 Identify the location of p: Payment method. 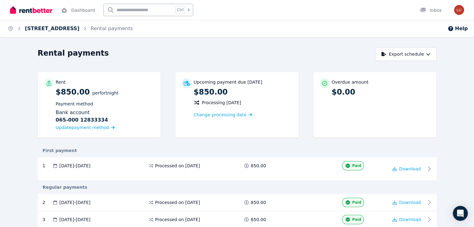
(105, 104).